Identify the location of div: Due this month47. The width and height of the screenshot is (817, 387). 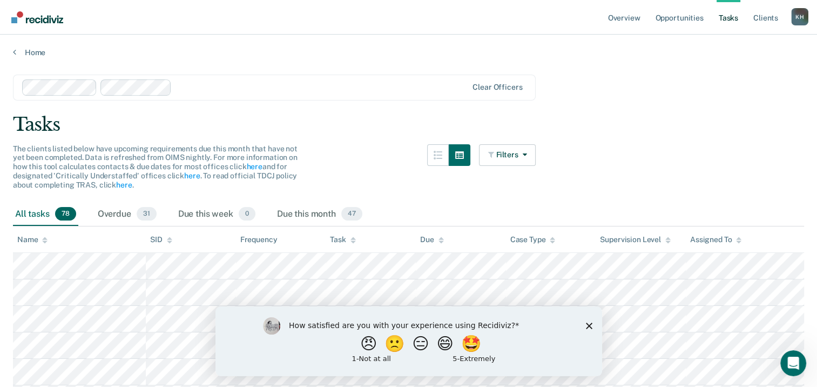
(320, 214).